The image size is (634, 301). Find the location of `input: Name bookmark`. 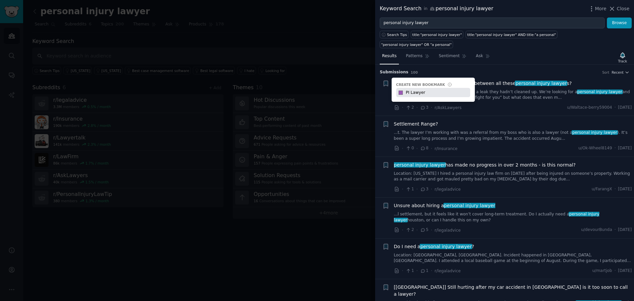

input: Name bookmark is located at coordinates (437, 92).